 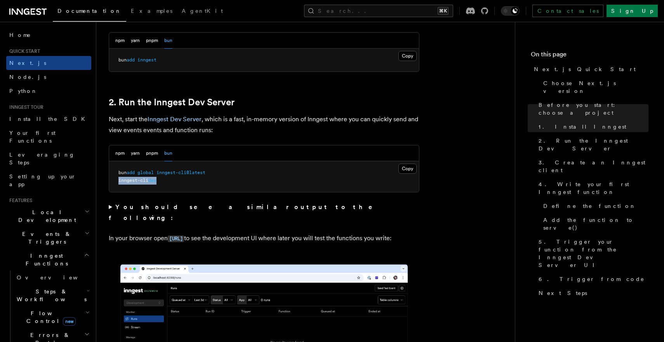 What do you see at coordinates (45, 216) in the screenshot?
I see `span: Local Development` at bounding box center [45, 216].